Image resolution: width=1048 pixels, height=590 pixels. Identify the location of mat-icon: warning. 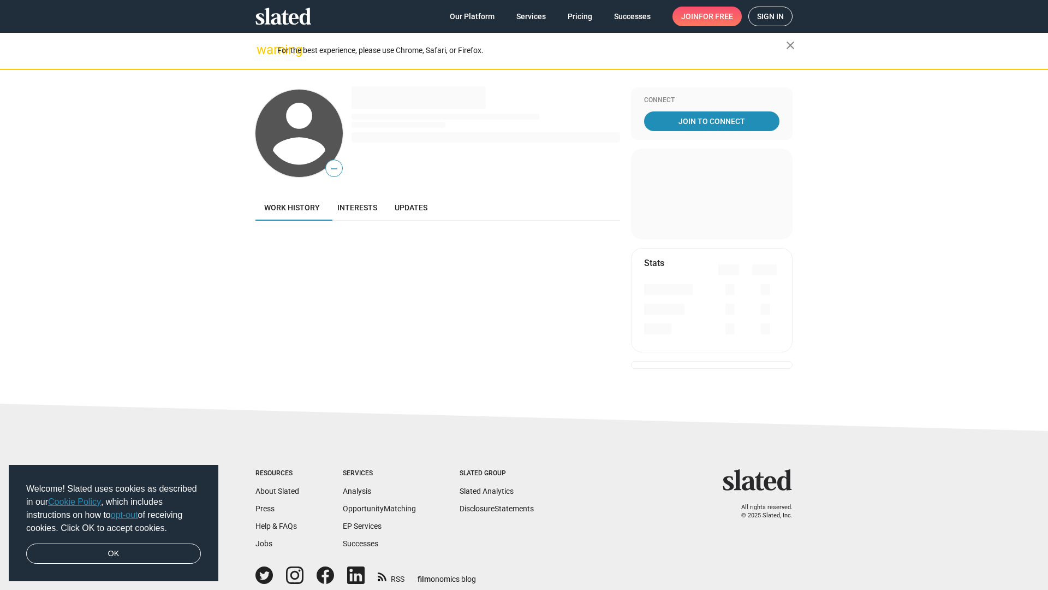
(263, 50).